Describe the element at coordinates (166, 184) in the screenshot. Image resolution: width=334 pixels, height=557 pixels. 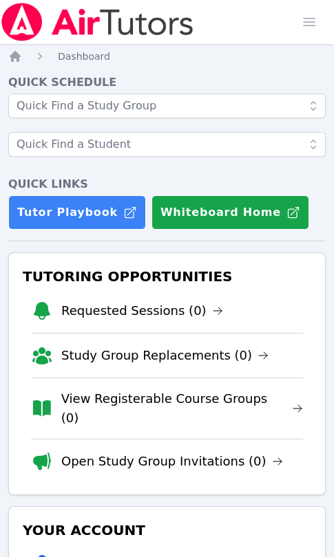
I see `h4: Quick Links` at that location.